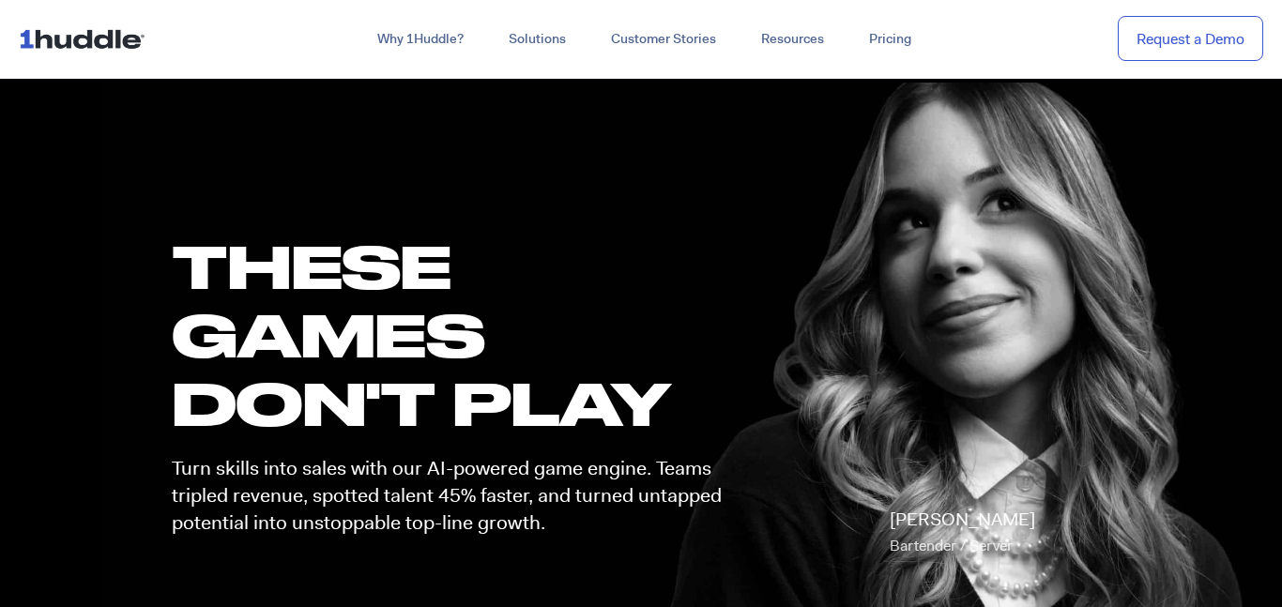  I want to click on a: Why 1Huddle?, so click(421, 39).